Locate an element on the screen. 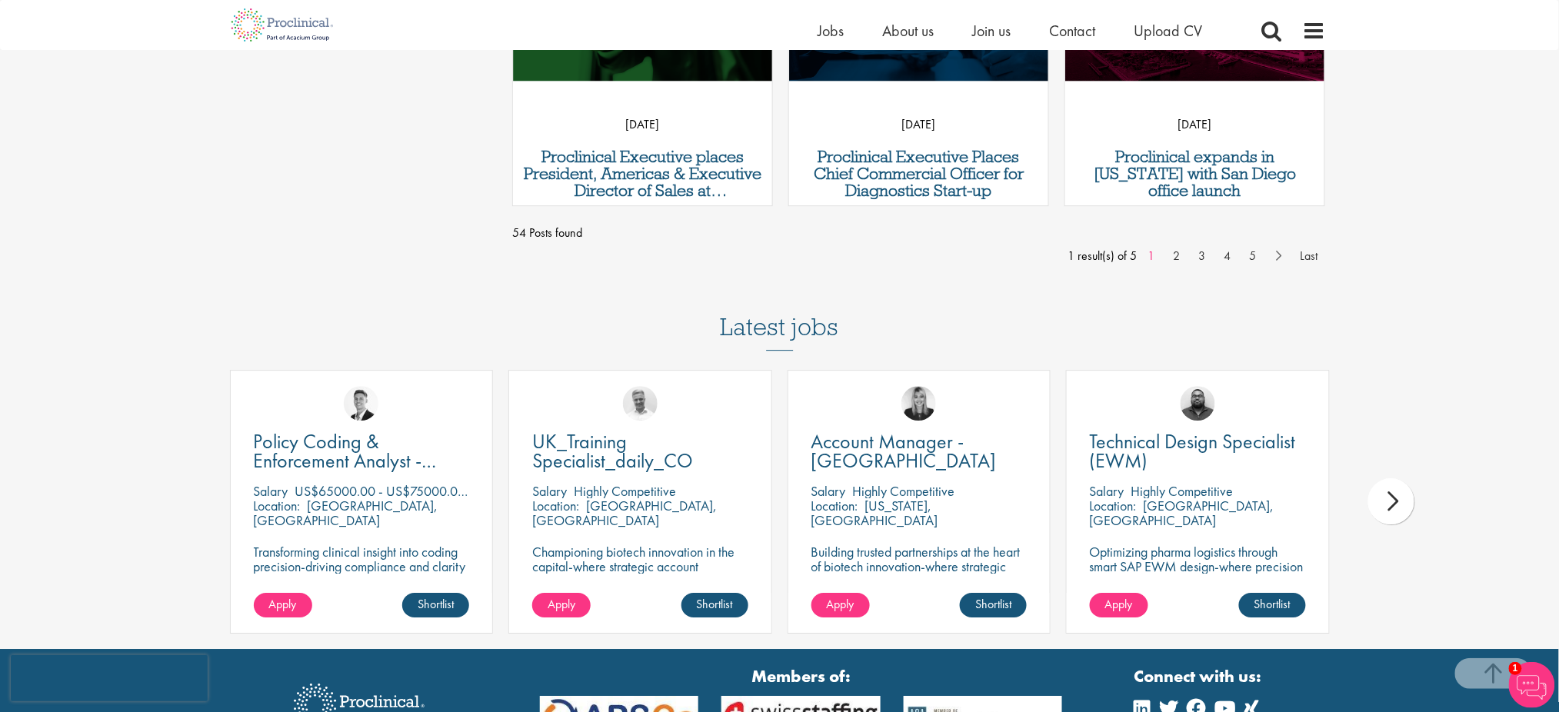  img: Ashley Bennett is located at coordinates (1198, 403).